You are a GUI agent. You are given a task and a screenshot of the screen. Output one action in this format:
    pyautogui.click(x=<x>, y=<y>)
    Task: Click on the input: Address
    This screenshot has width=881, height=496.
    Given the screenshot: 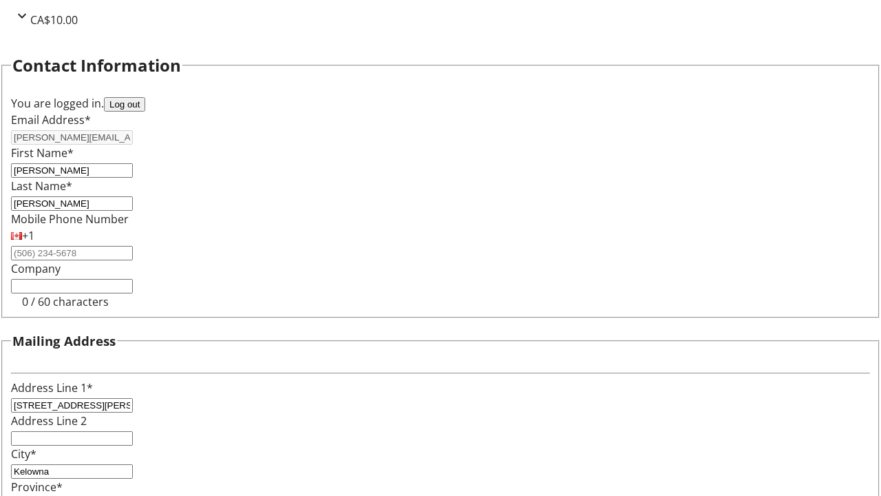 What is the action you would take?
    pyautogui.click(x=72, y=405)
    